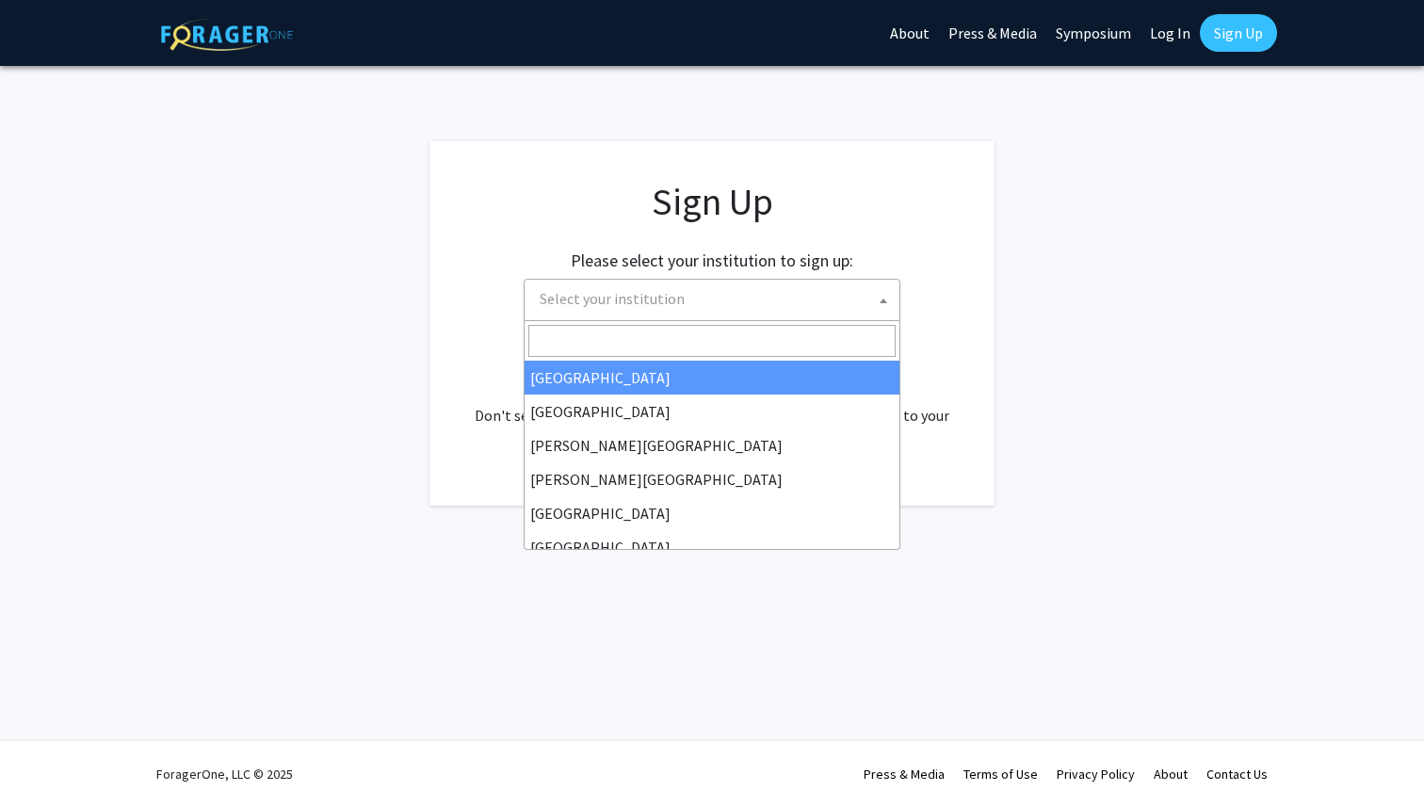 Image resolution: width=1424 pixels, height=807 pixels. I want to click on a: Press & Media, so click(904, 774).